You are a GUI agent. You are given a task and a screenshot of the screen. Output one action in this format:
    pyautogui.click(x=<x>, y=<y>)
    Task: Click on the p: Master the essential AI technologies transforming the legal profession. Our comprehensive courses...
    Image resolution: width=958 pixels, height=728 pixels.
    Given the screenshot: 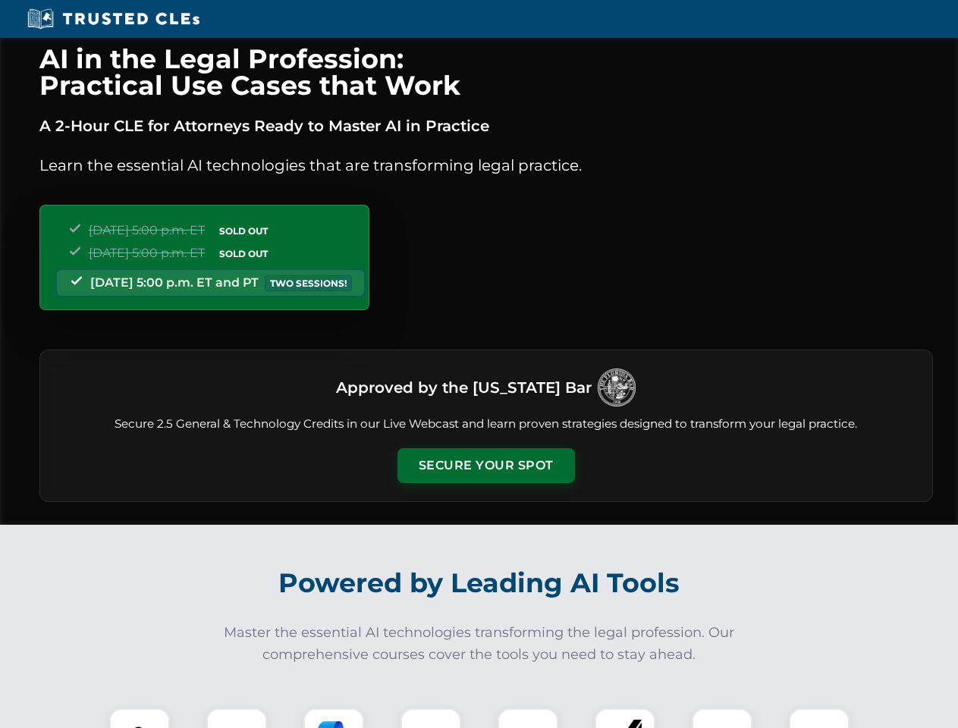 What is the action you would take?
    pyautogui.click(x=479, y=644)
    